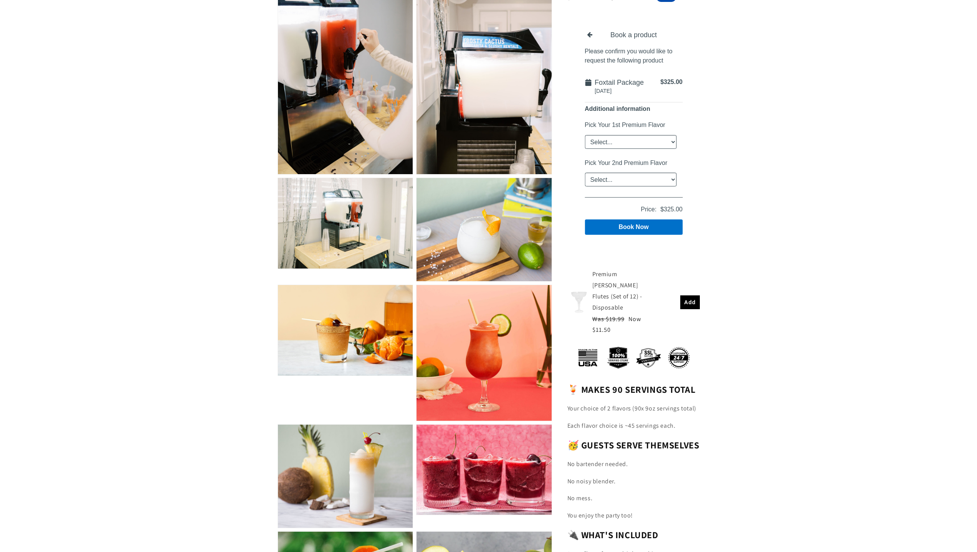 This screenshot has height=552, width=977. I want to click on b: 🥳 GUESTS SERVE THEMSELVES, so click(633, 445).